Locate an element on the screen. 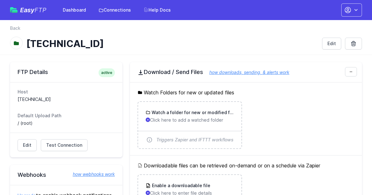  h3: Enable a downloadable file is located at coordinates (181, 186).